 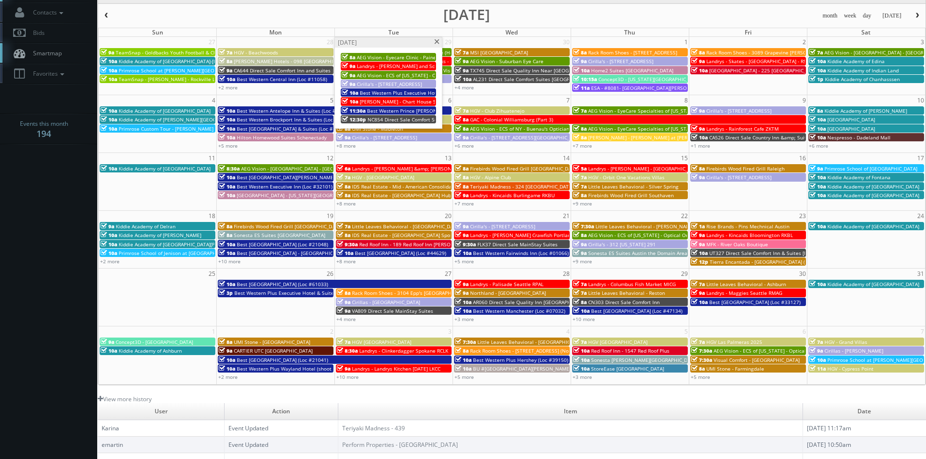 I want to click on span: Firebirds Wood Fired Grill Southaven, so click(x=631, y=195).